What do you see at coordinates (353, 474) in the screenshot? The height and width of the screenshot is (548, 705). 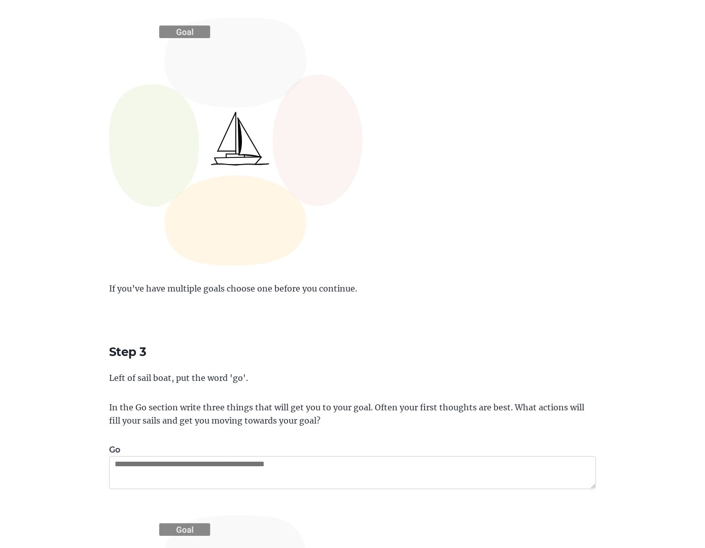 I see `label: Go` at bounding box center [353, 474].